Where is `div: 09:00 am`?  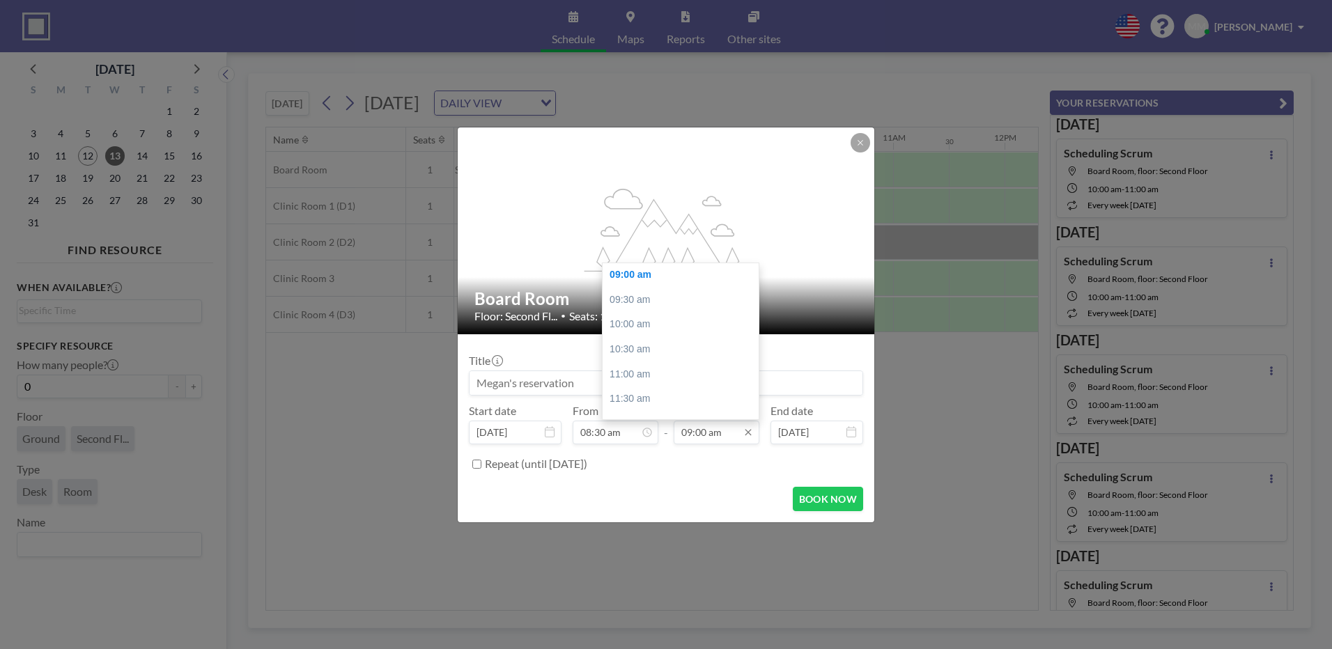
div: 09:00 am is located at coordinates (684, 275).